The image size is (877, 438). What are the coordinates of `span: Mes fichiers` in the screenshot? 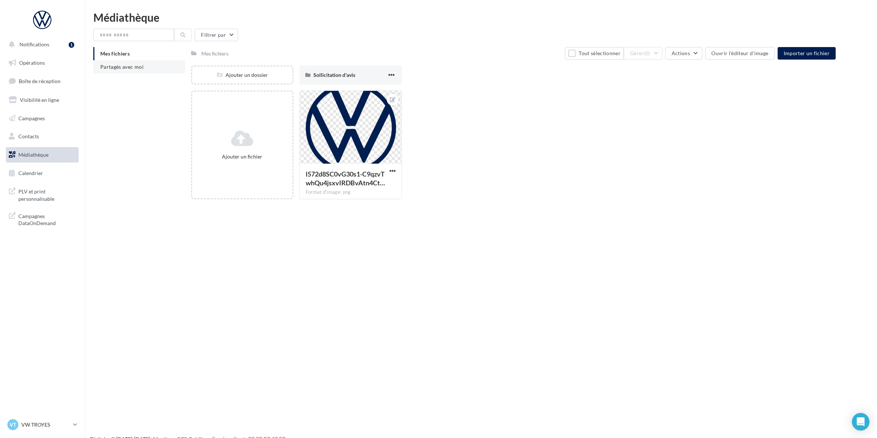 It's located at (115, 53).